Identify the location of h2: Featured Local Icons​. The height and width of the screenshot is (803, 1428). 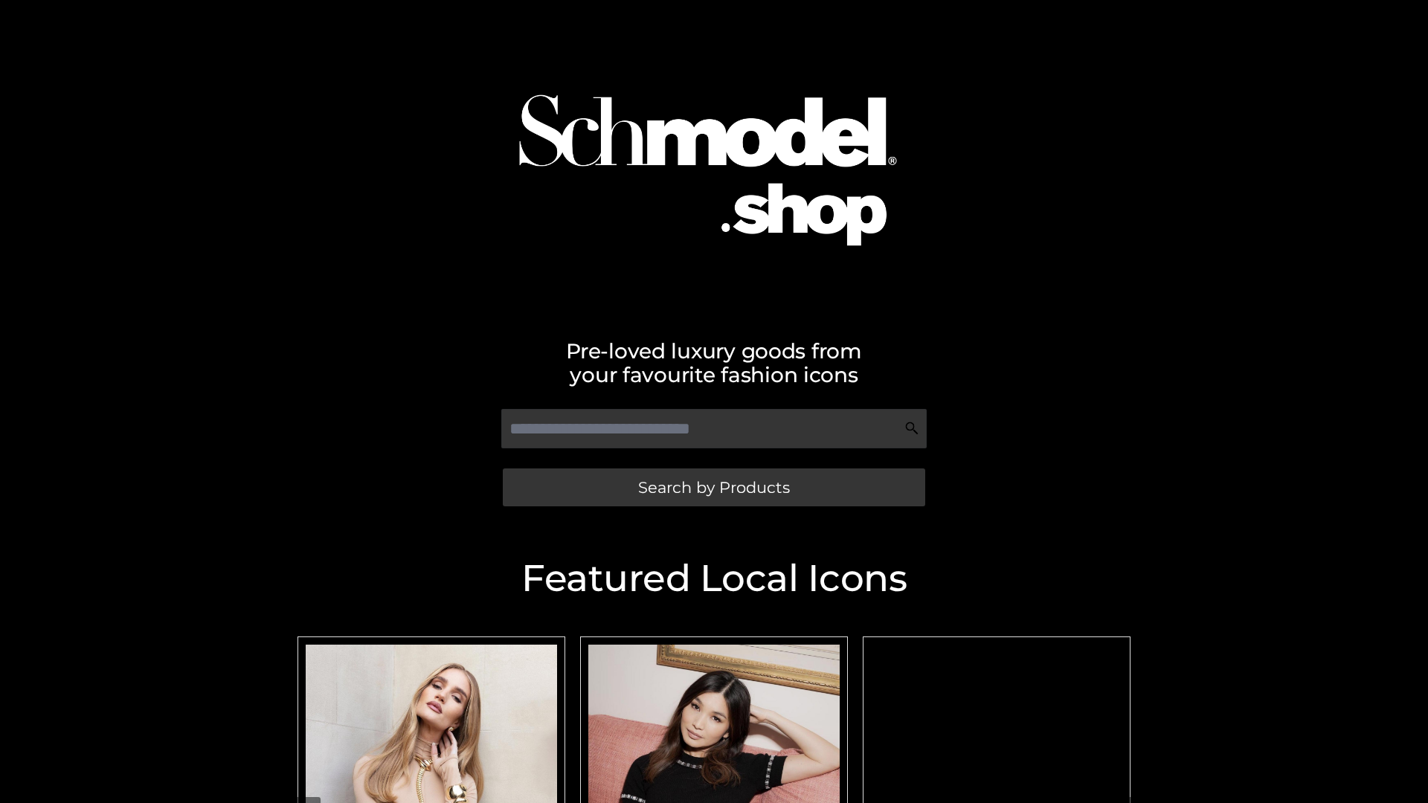
(714, 579).